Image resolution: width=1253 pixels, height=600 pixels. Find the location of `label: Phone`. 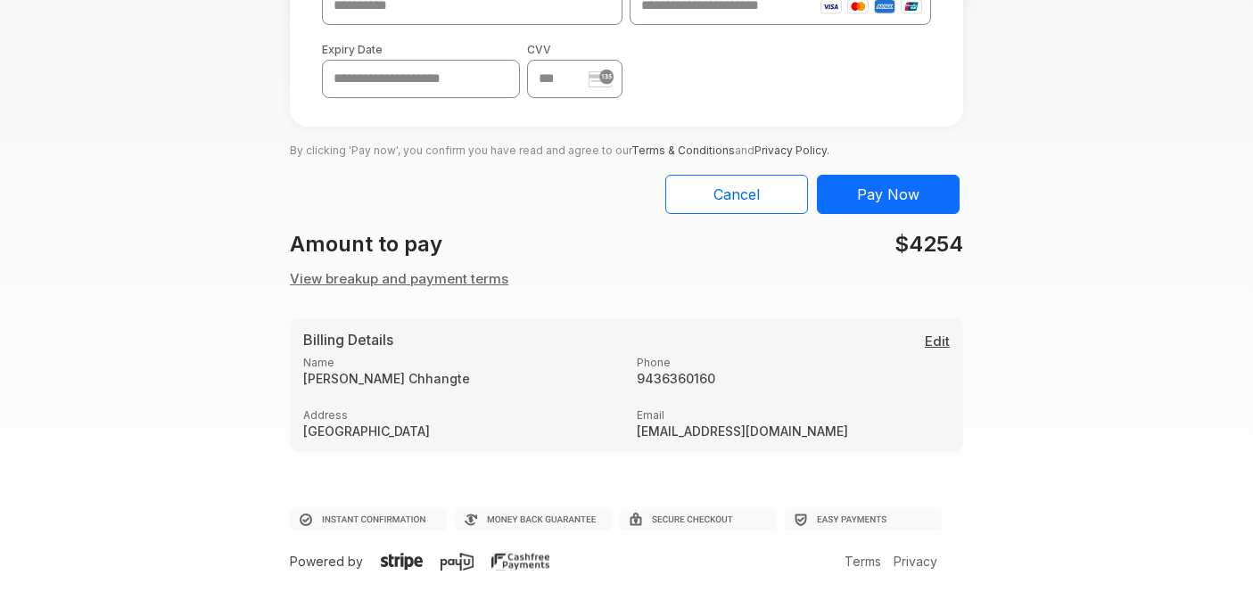

label: Phone is located at coordinates (793, 362).